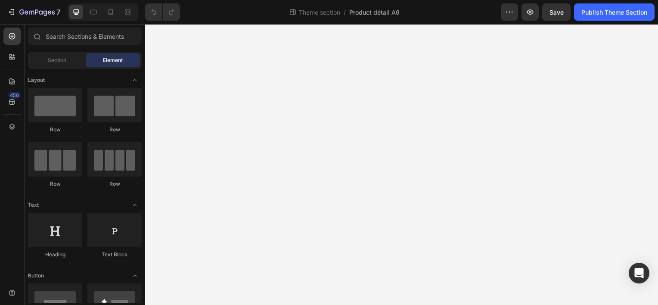 Image resolution: width=658 pixels, height=305 pixels. I want to click on input: Search Sections & Elements, so click(85, 36).